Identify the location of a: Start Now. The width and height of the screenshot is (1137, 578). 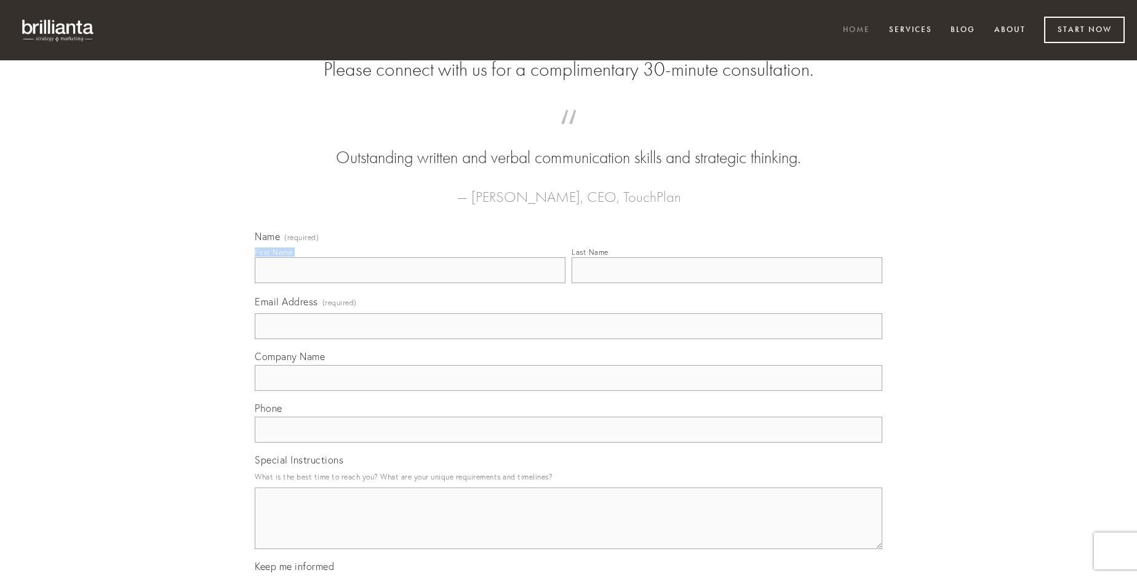
(1084, 30).